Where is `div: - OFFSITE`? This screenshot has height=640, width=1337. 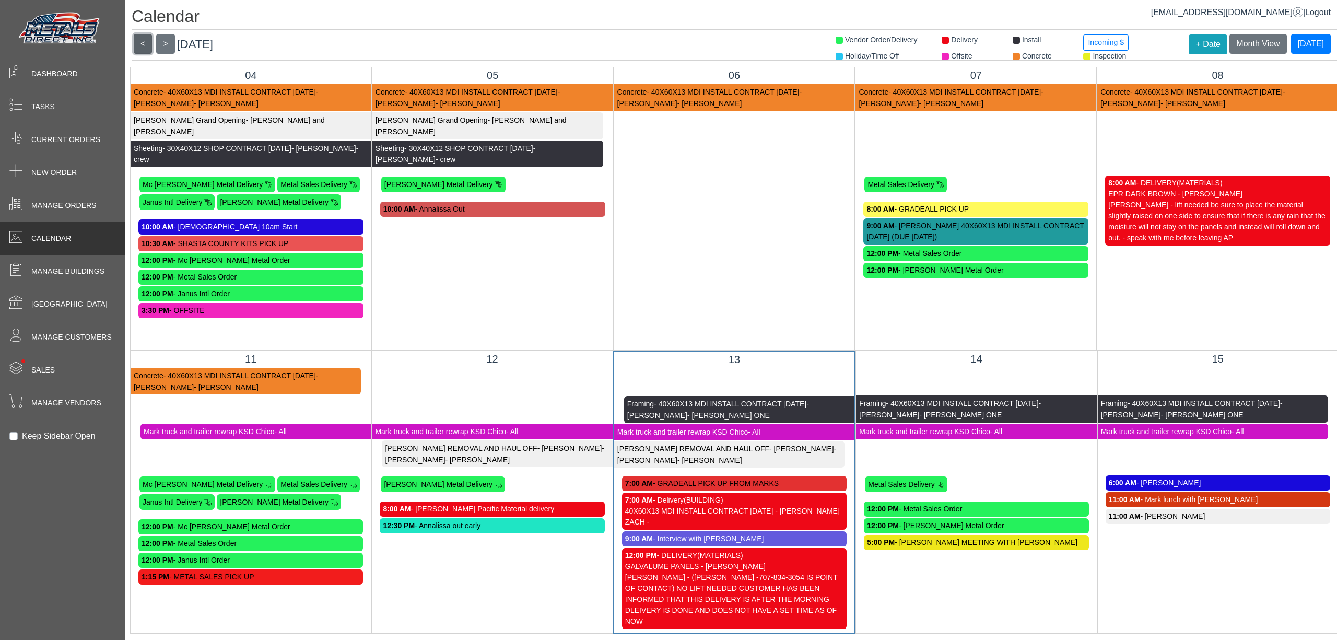
div: - OFFSITE is located at coordinates (251, 310).